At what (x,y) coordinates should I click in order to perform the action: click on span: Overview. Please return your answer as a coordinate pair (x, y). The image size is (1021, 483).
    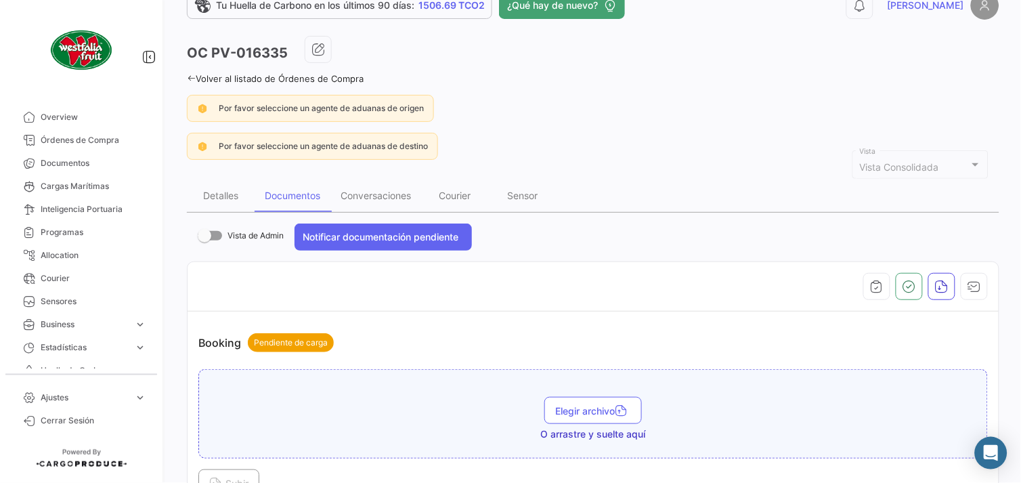
    Looking at the image, I should click on (93, 117).